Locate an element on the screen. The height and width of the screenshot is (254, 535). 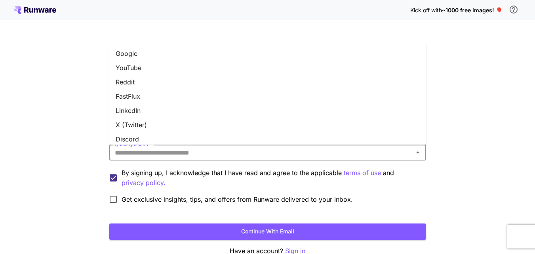
button: By signing up, I acknowledge that I have read and agree to the applicable terms of use and is located at coordinates (143, 183).